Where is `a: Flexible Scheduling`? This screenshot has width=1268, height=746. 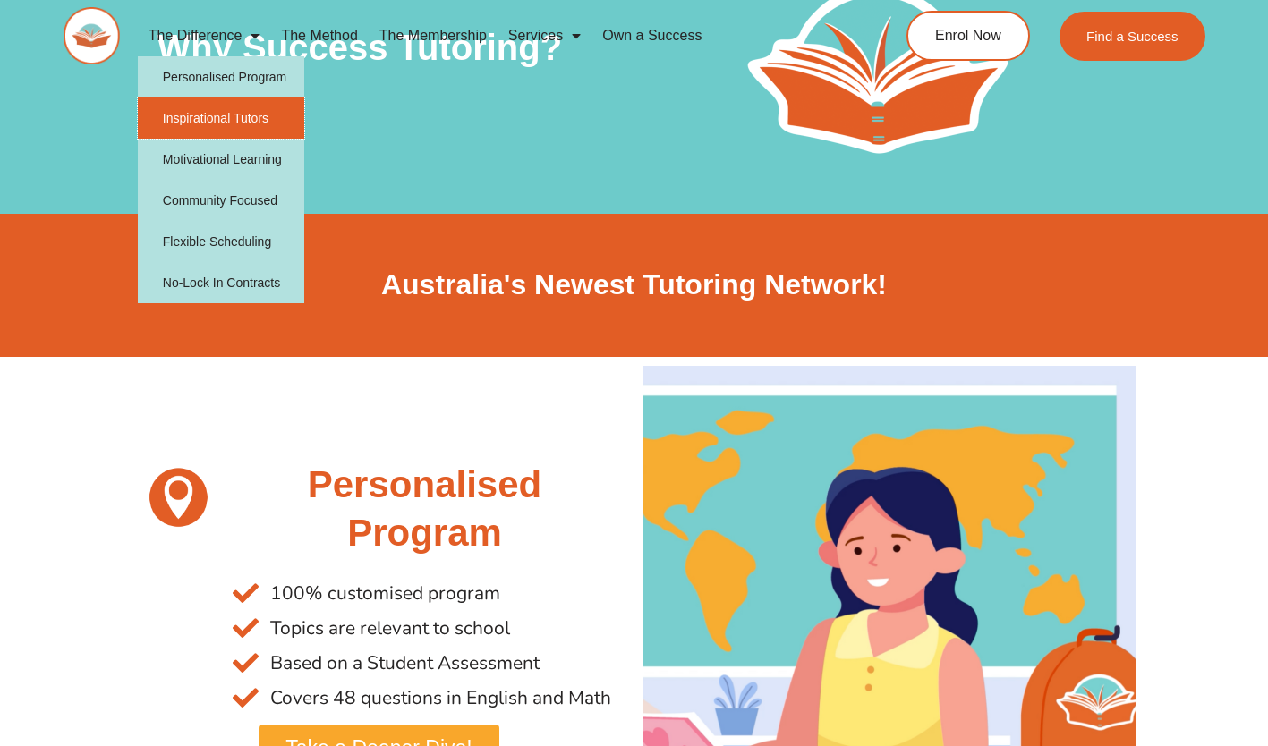
a: Flexible Scheduling is located at coordinates (221, 242).